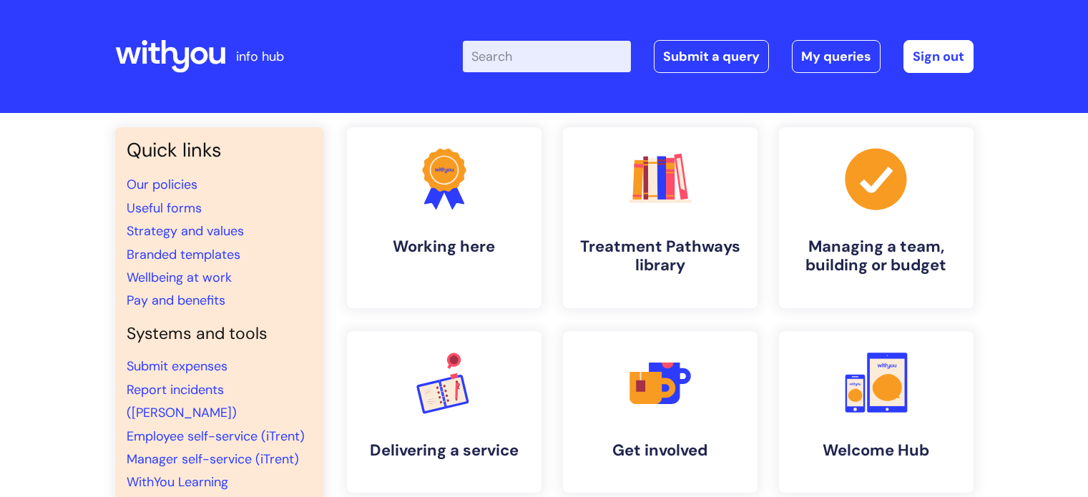 The image size is (1088, 497). What do you see at coordinates (660, 451) in the screenshot?
I see `h4: Get involved` at bounding box center [660, 451].